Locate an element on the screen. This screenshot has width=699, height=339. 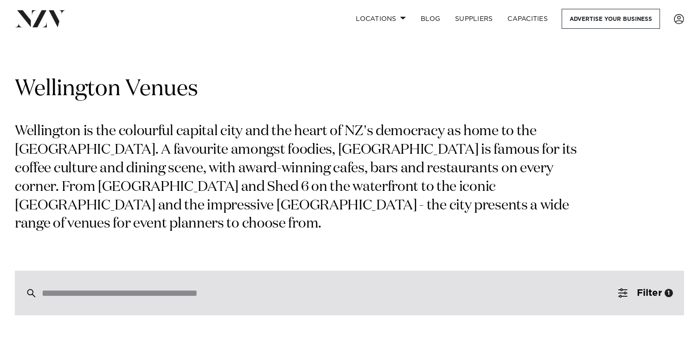
a: BLOG is located at coordinates (431, 19).